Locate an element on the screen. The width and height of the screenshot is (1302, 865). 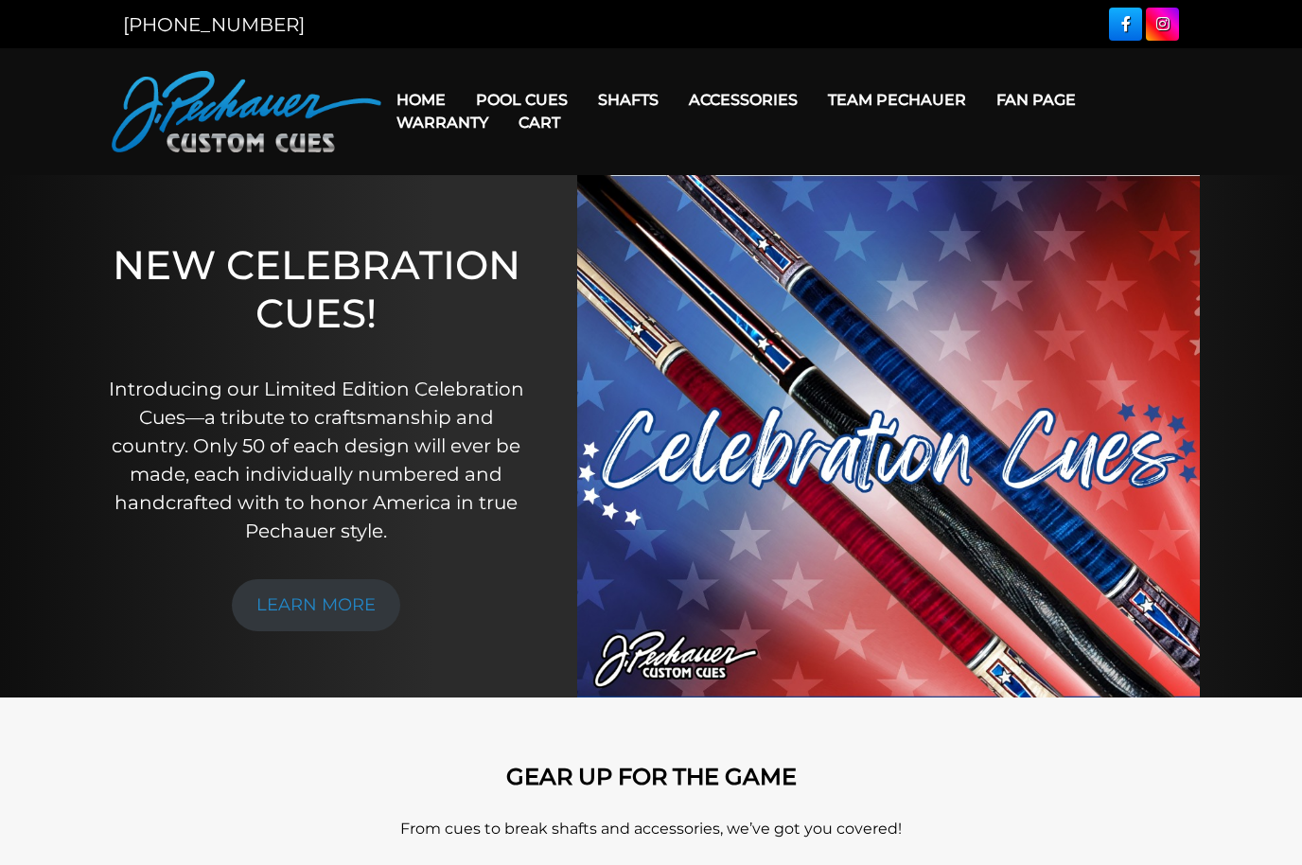
a: Home is located at coordinates (421, 99).